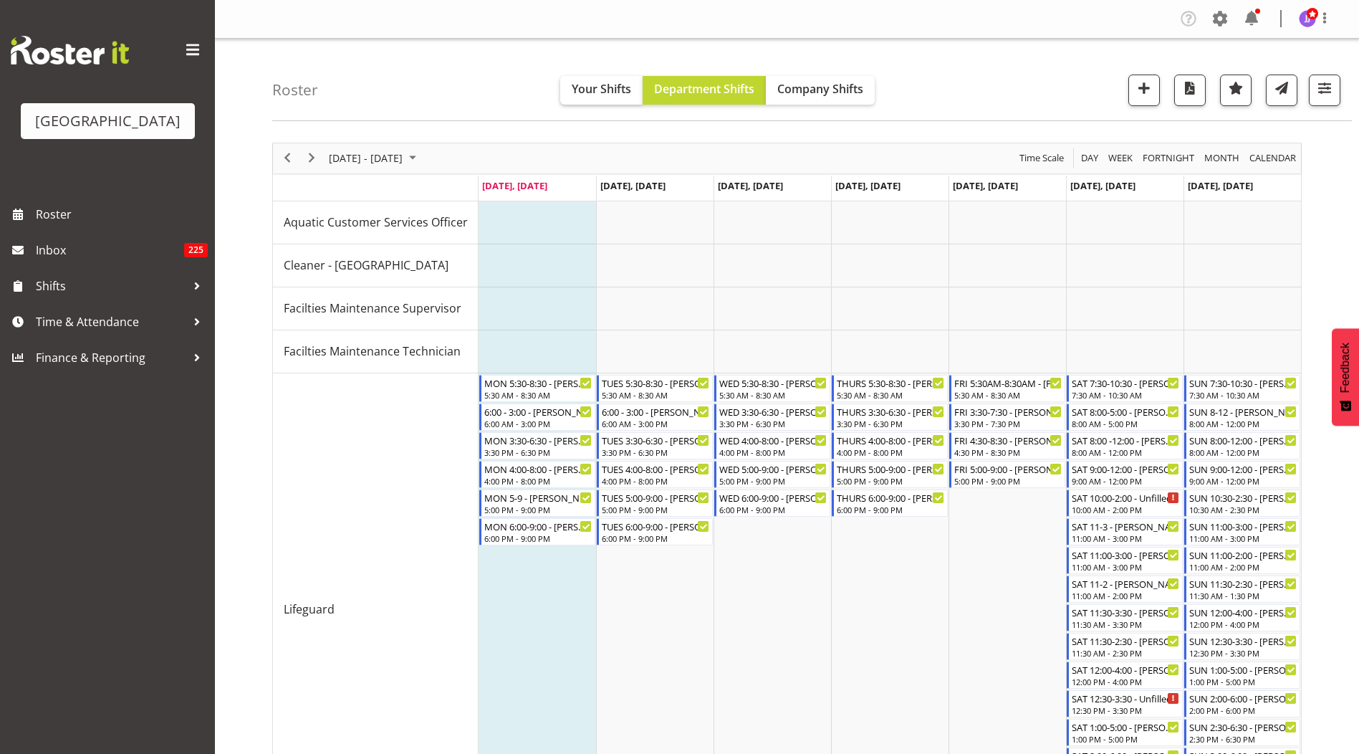 The width and height of the screenshot is (1359, 754). I want to click on button: Filter Shifts, so click(1325, 90).